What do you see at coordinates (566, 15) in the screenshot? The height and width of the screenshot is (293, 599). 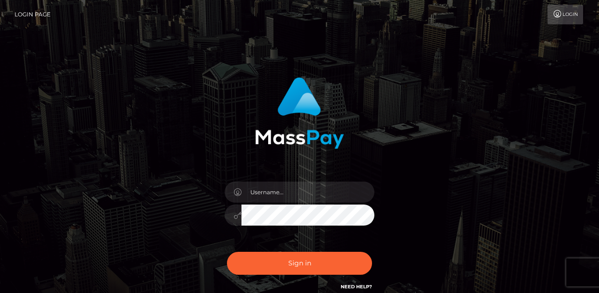 I see `a: Login` at bounding box center [566, 15].